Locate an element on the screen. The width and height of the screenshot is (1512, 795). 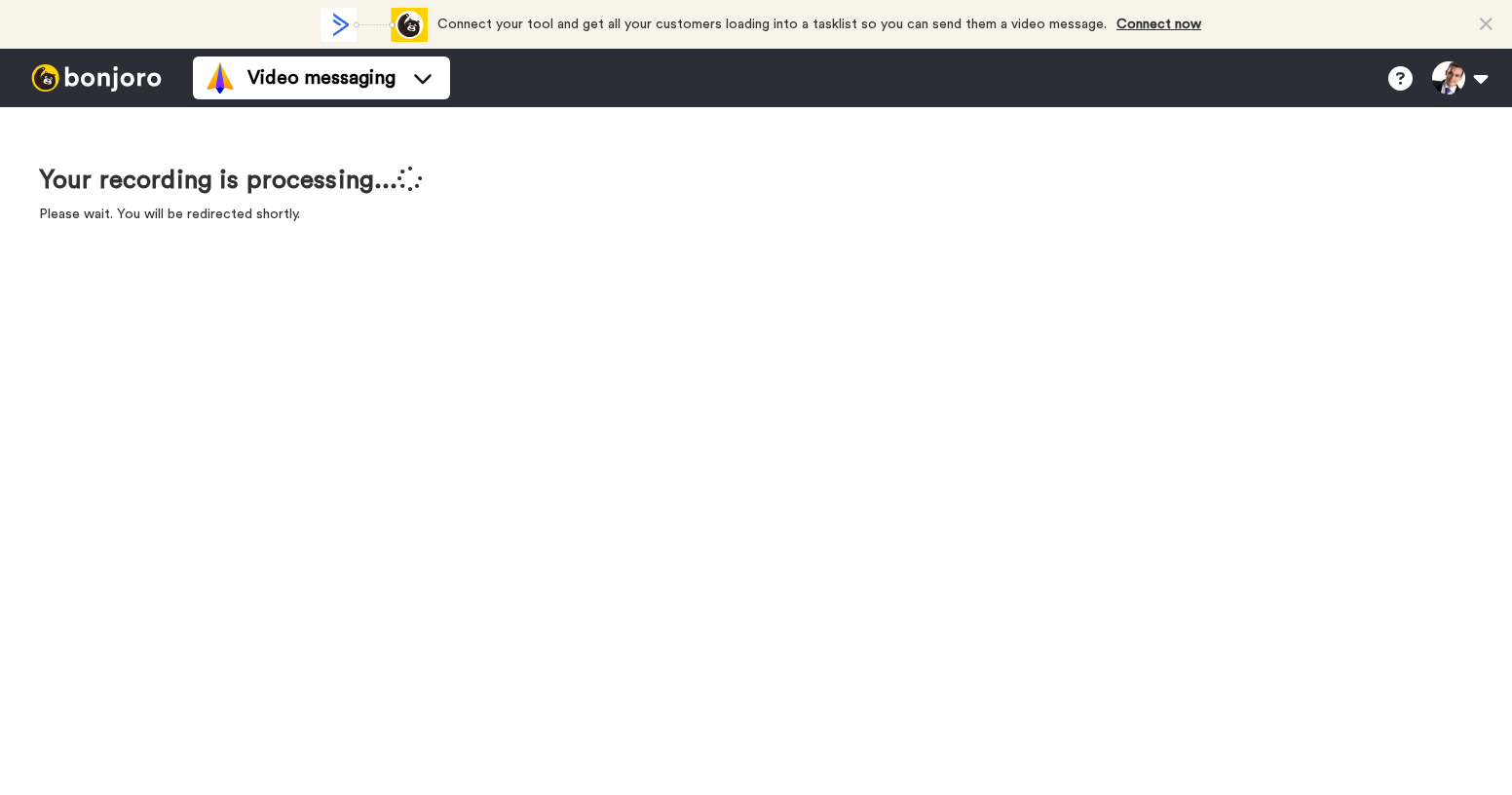
img: vm-color.svg is located at coordinates (221, 78).